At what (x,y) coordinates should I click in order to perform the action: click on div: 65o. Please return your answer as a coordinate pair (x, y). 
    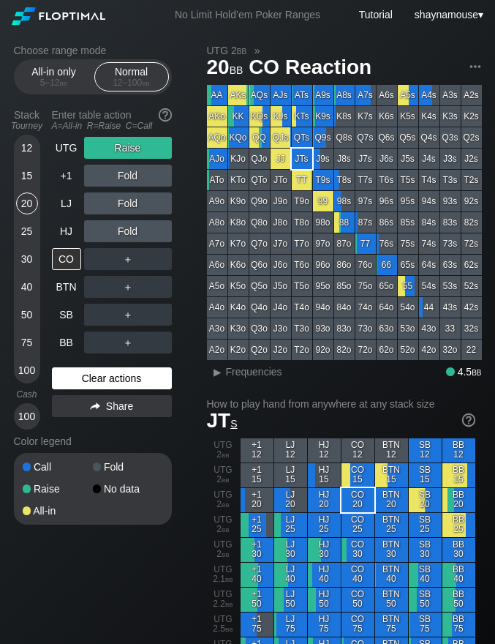
    Looking at the image, I should click on (387, 286).